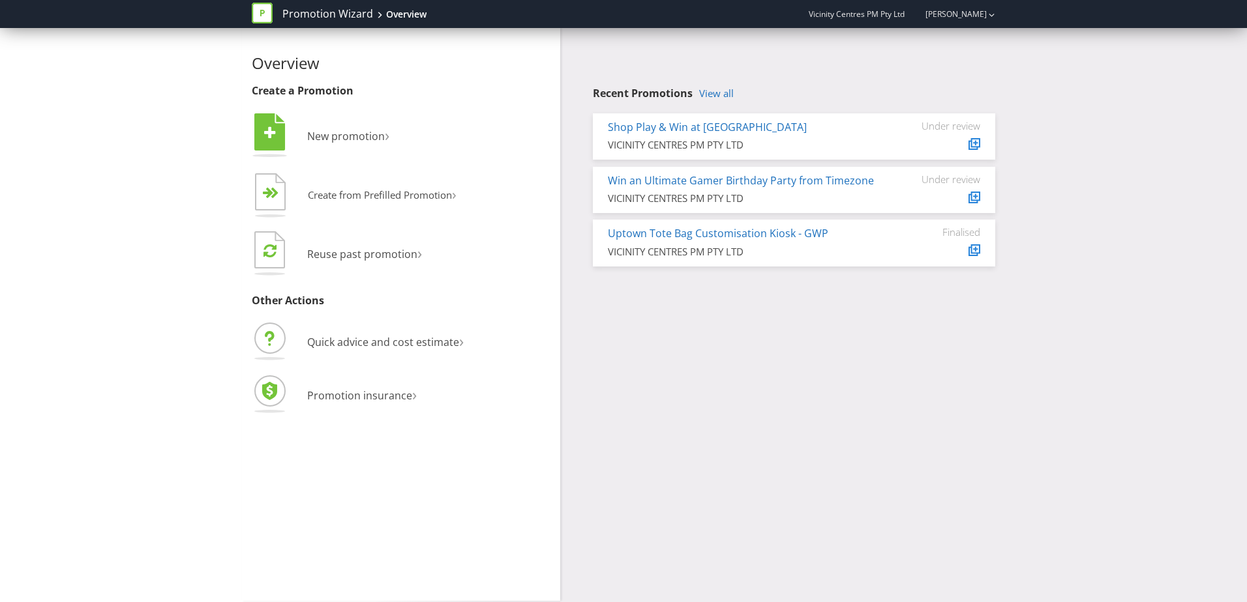  I want to click on span: New promotion, so click(346, 136).